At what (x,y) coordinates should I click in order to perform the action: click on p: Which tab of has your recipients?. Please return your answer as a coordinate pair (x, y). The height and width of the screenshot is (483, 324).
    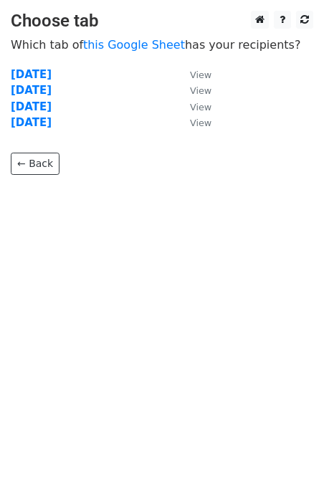
    Looking at the image, I should click on (162, 44).